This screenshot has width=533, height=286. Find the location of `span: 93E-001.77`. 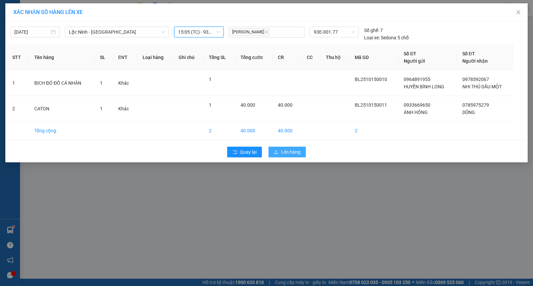

span: 93E-001.77 is located at coordinates (334, 32).